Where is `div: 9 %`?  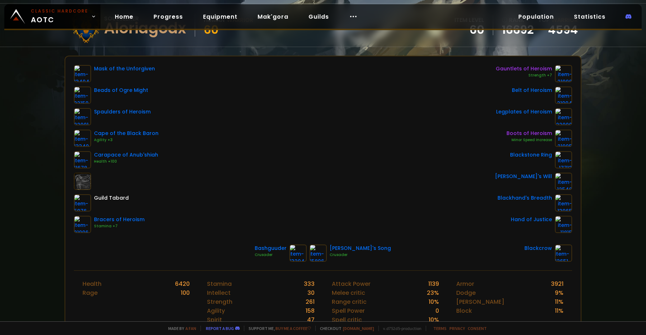
div: 9 % is located at coordinates (560, 293).